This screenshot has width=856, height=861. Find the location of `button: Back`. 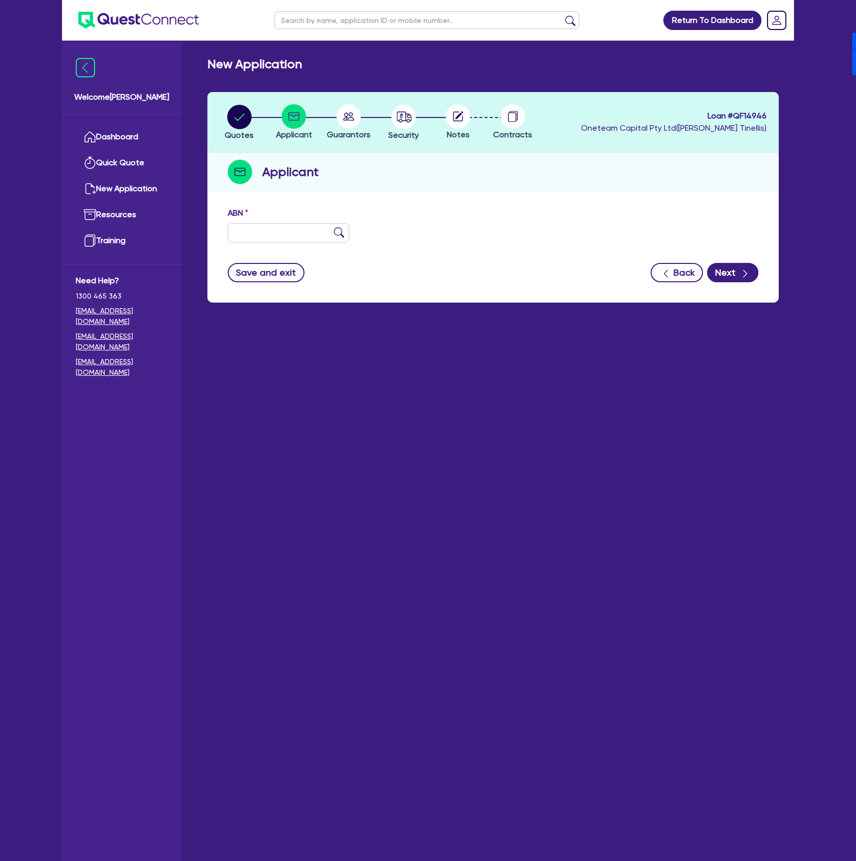

button: Back is located at coordinates (677, 272).